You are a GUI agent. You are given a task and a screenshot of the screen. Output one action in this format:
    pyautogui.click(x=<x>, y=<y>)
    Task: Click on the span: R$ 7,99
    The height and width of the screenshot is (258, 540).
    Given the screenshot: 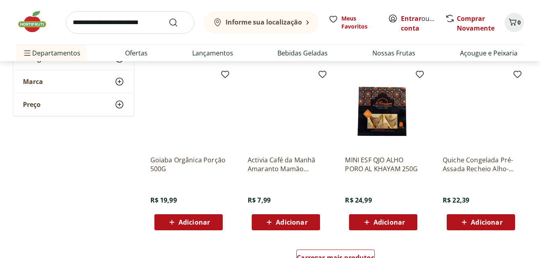 What is the action you would take?
    pyautogui.click(x=259, y=200)
    